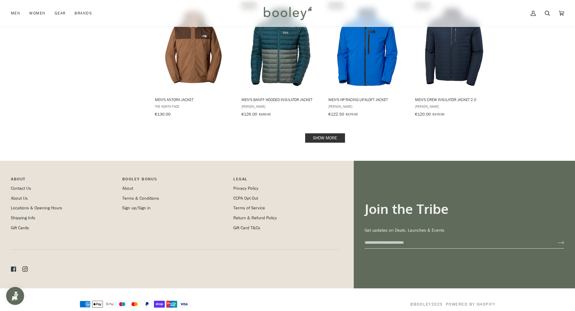 The image size is (575, 311). I want to click on p: Booley Bonus, so click(175, 180).